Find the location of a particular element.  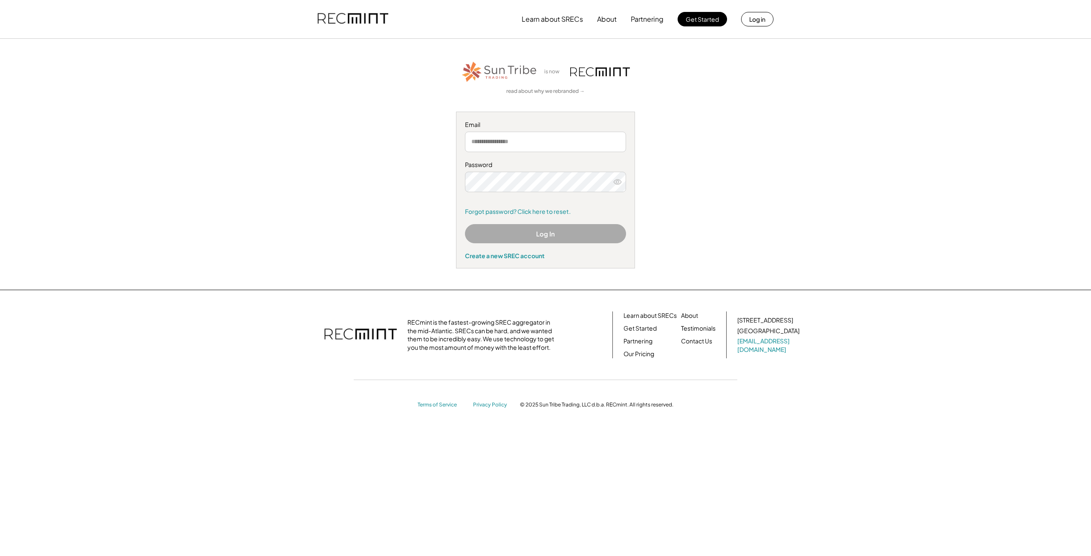

div: Create a new SREC account is located at coordinates (546, 256).